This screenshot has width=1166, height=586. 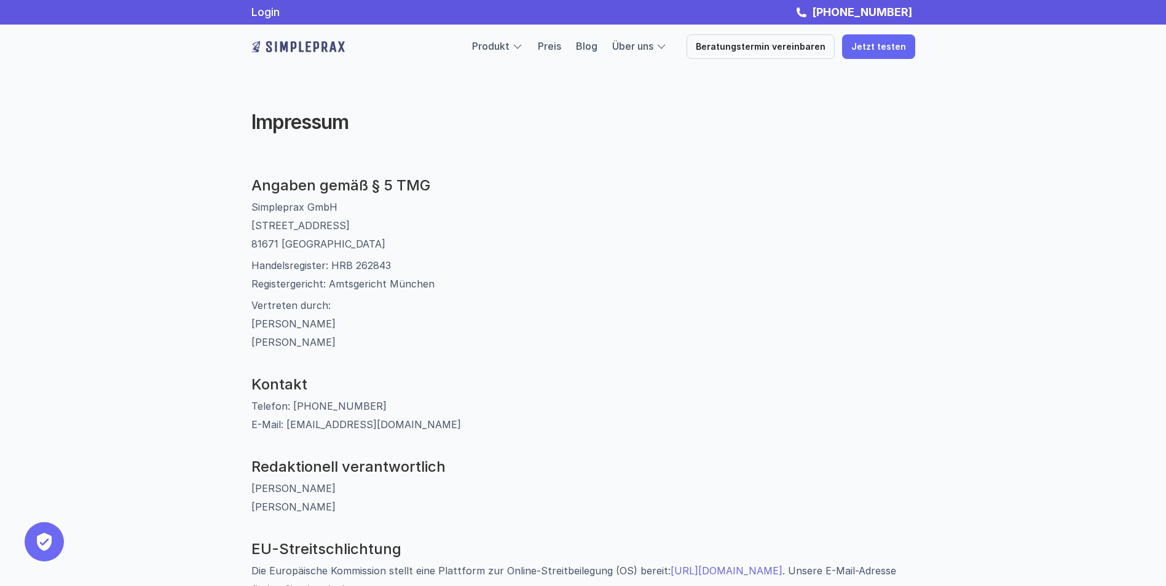 I want to click on a: Über uns, so click(x=632, y=46).